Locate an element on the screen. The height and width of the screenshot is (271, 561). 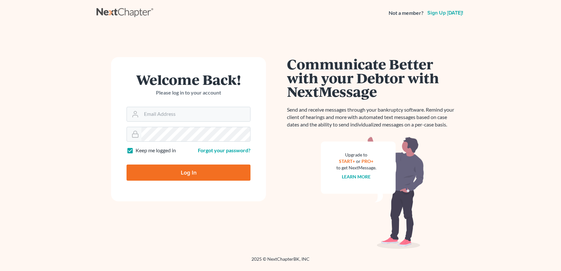
h1: Welcome Back! is located at coordinates (188, 79).